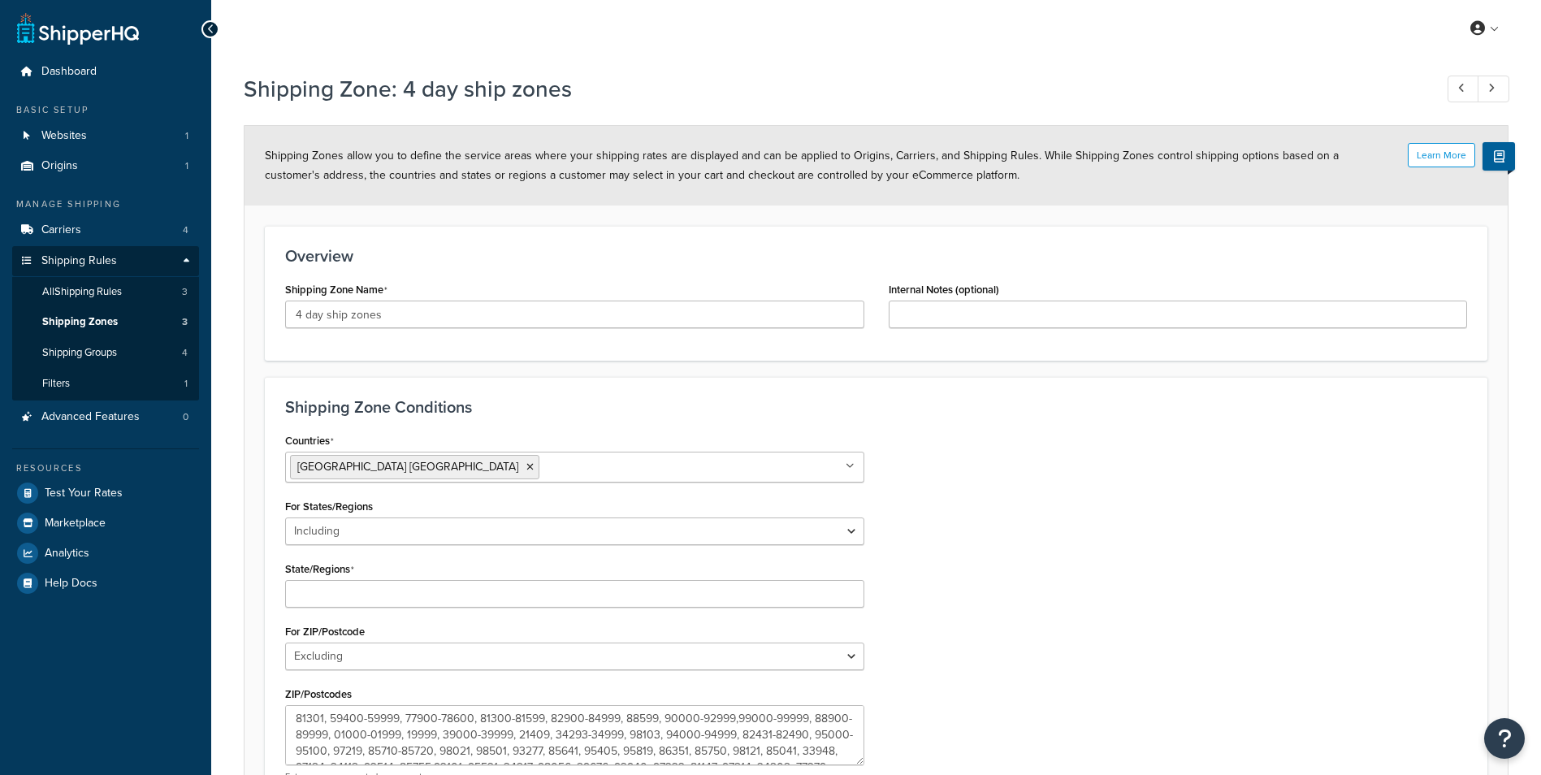 The height and width of the screenshot is (775, 1541). What do you see at coordinates (830, 89) in the screenshot?
I see `h1: Shipping Zone: 4 day ship zones` at bounding box center [830, 89].